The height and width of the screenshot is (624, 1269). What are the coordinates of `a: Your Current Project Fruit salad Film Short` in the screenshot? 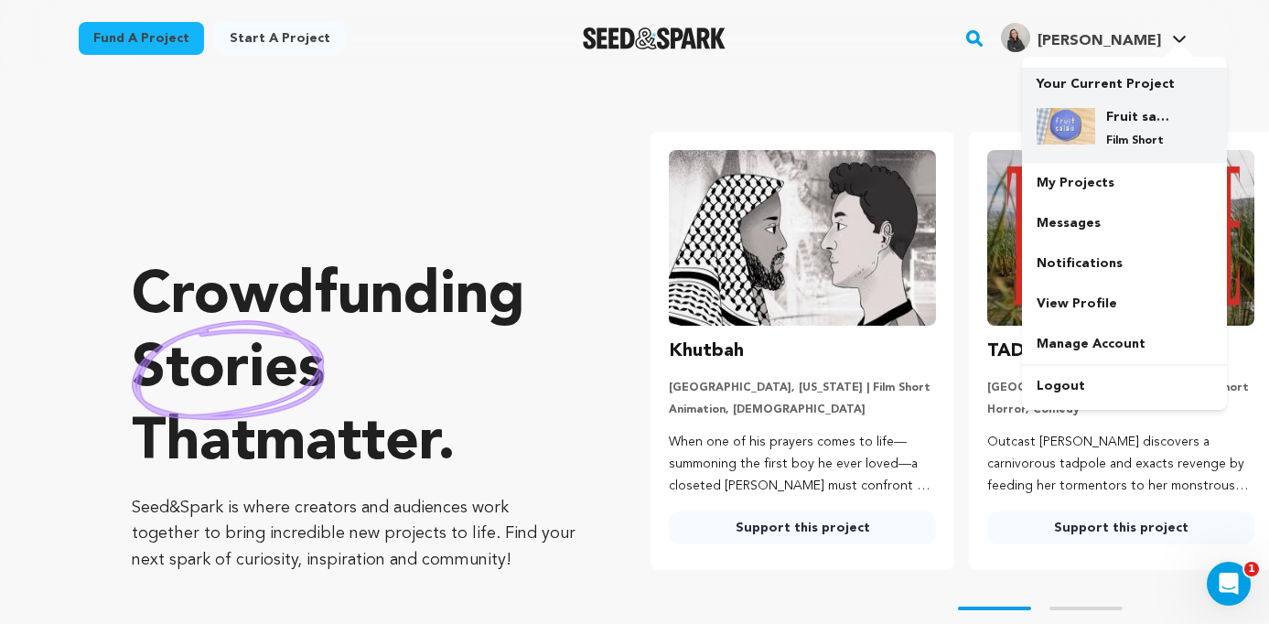 It's located at (1124, 115).